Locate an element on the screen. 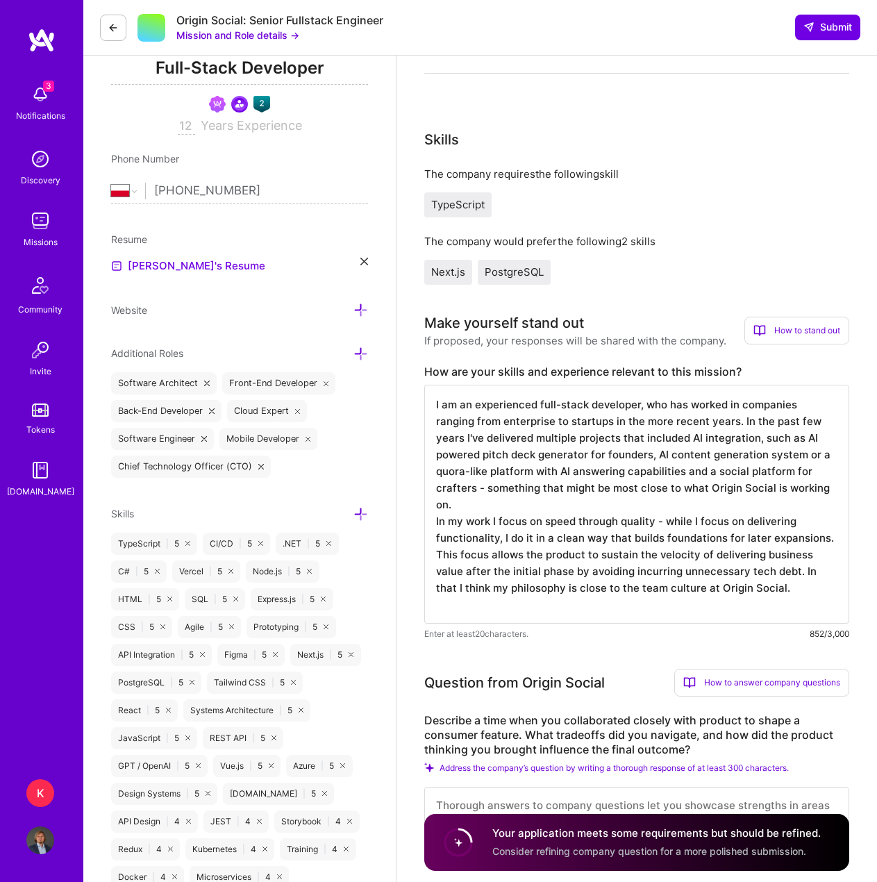 This screenshot has width=877, height=882. div: Make yourself stand out is located at coordinates (504, 323).